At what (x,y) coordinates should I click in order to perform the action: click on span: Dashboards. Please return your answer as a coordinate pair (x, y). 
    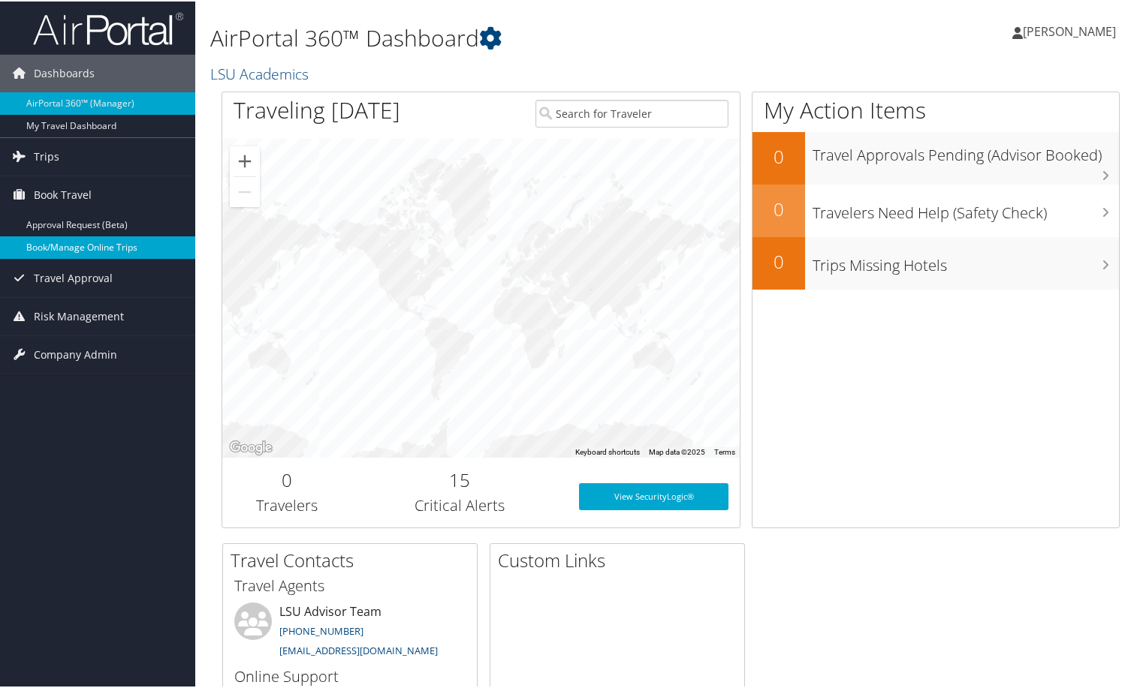
    Looking at the image, I should click on (64, 72).